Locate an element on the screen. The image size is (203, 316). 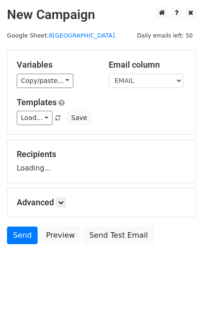
h5: Variables is located at coordinates (56, 65).